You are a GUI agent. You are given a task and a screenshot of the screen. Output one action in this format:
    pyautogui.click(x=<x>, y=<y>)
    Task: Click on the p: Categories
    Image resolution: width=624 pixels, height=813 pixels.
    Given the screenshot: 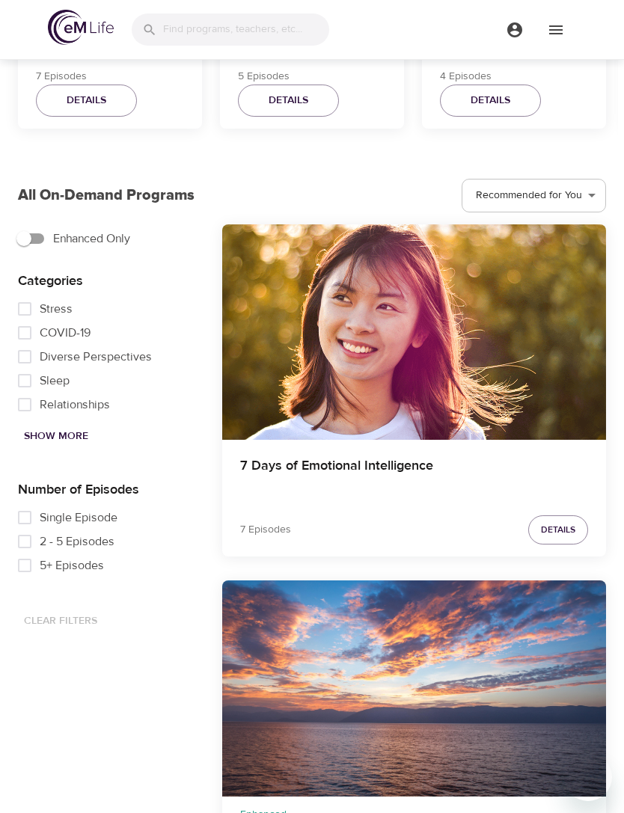 What is the action you would take?
    pyautogui.click(x=93, y=280)
    